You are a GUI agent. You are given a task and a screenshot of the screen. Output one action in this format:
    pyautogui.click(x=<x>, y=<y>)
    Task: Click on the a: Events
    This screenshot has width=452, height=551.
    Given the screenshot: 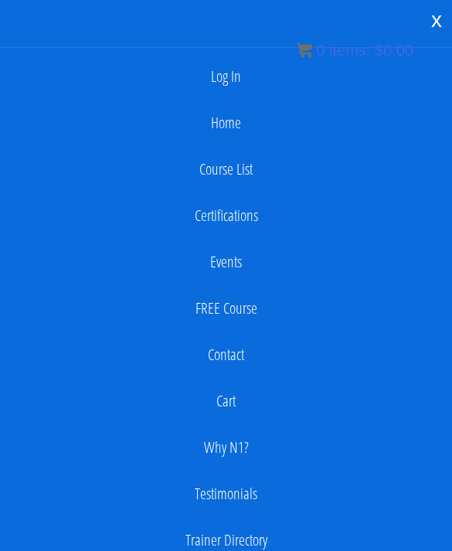 What is the action you would take?
    pyautogui.click(x=226, y=262)
    